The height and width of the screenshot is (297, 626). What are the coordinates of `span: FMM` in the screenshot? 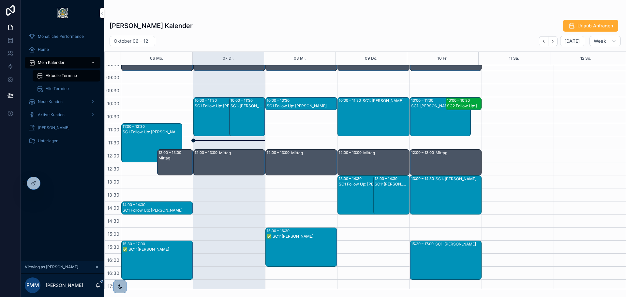 It's located at (33, 285).